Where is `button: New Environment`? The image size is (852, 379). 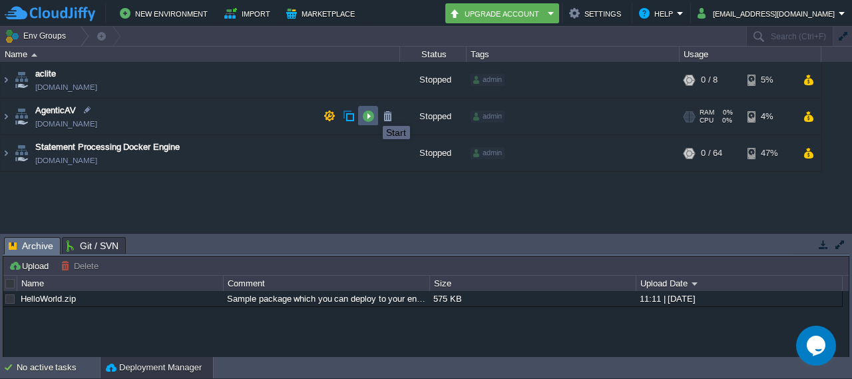 button: New Environment is located at coordinates (166, 13).